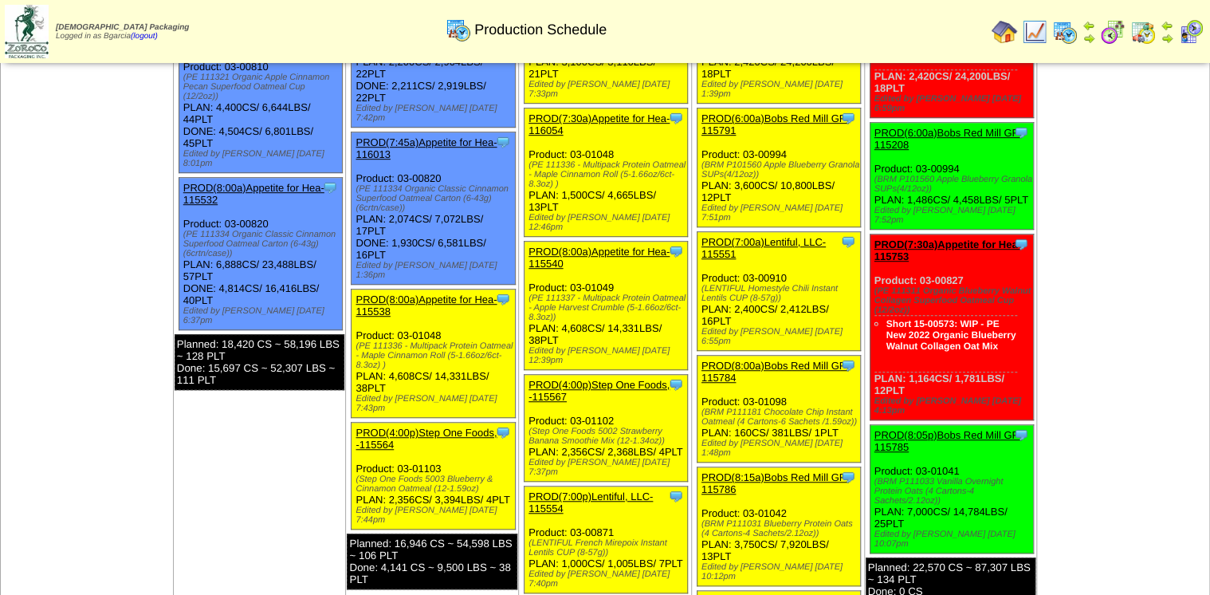  What do you see at coordinates (948, 139) in the screenshot?
I see `a: PROD(6:00a)Bobs Red Mill GF-115208` at bounding box center [948, 139].